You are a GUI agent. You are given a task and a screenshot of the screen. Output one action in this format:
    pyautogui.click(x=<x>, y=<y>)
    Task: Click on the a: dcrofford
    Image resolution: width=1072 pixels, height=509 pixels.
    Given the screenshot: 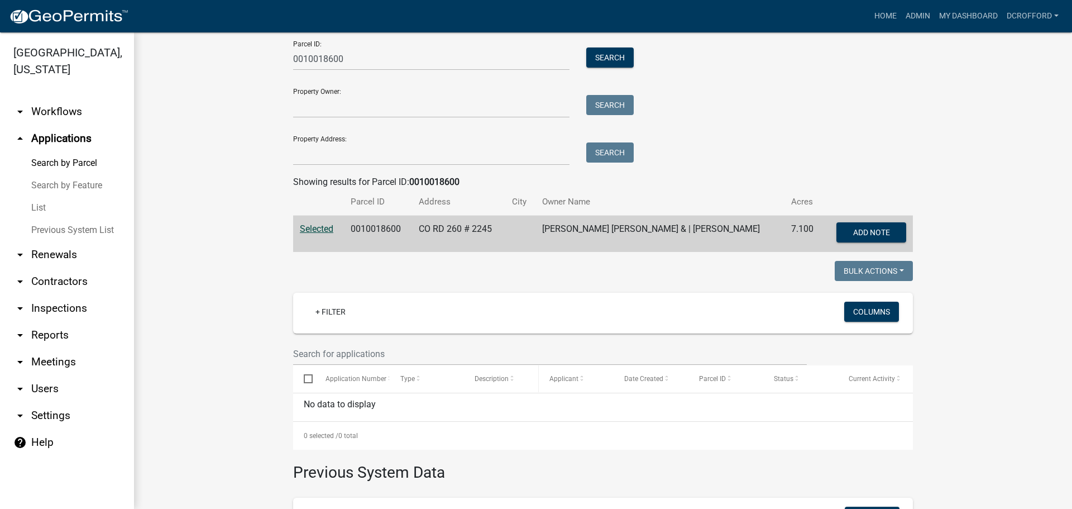 What is the action you would take?
    pyautogui.click(x=1033, y=16)
    